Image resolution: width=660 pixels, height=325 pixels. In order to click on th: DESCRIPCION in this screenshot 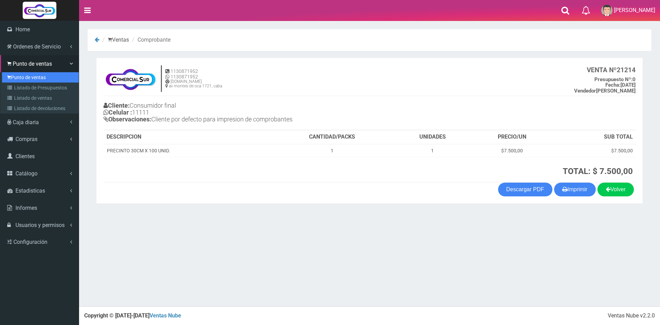, I will do `click(187, 137)`.